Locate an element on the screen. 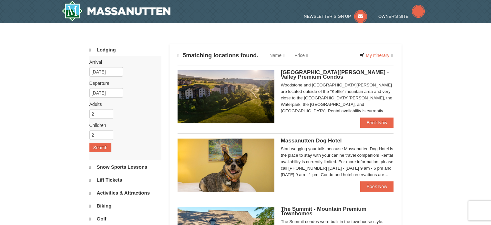 The width and height of the screenshot is (491, 225). label: Adults is located at coordinates (123, 104).